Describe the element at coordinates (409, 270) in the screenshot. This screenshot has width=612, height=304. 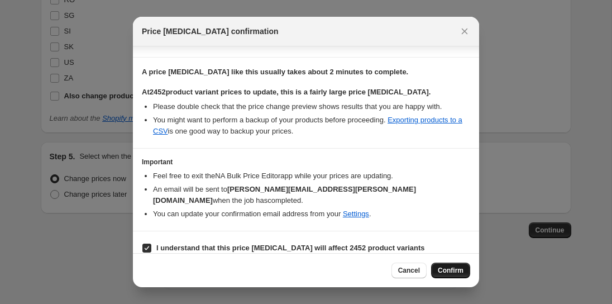
I see `button: Cancel` at that location.